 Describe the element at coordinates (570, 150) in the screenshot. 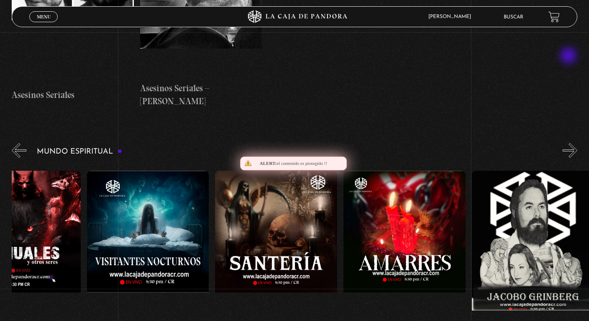

I see `button: Next` at that location.